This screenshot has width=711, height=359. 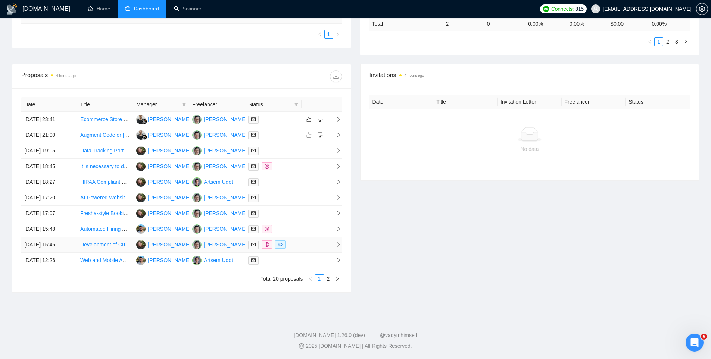 What do you see at coordinates (628, 23) in the screenshot?
I see `td: $ 0.00` at bounding box center [628, 23].